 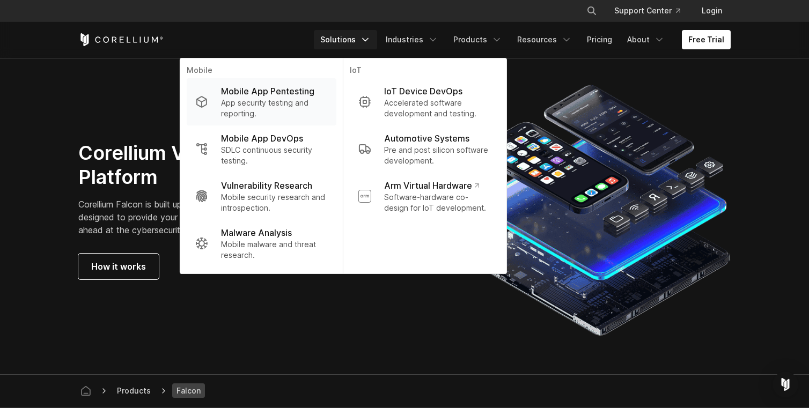 I want to click on p: Mobile malware and threat research., so click(x=274, y=250).